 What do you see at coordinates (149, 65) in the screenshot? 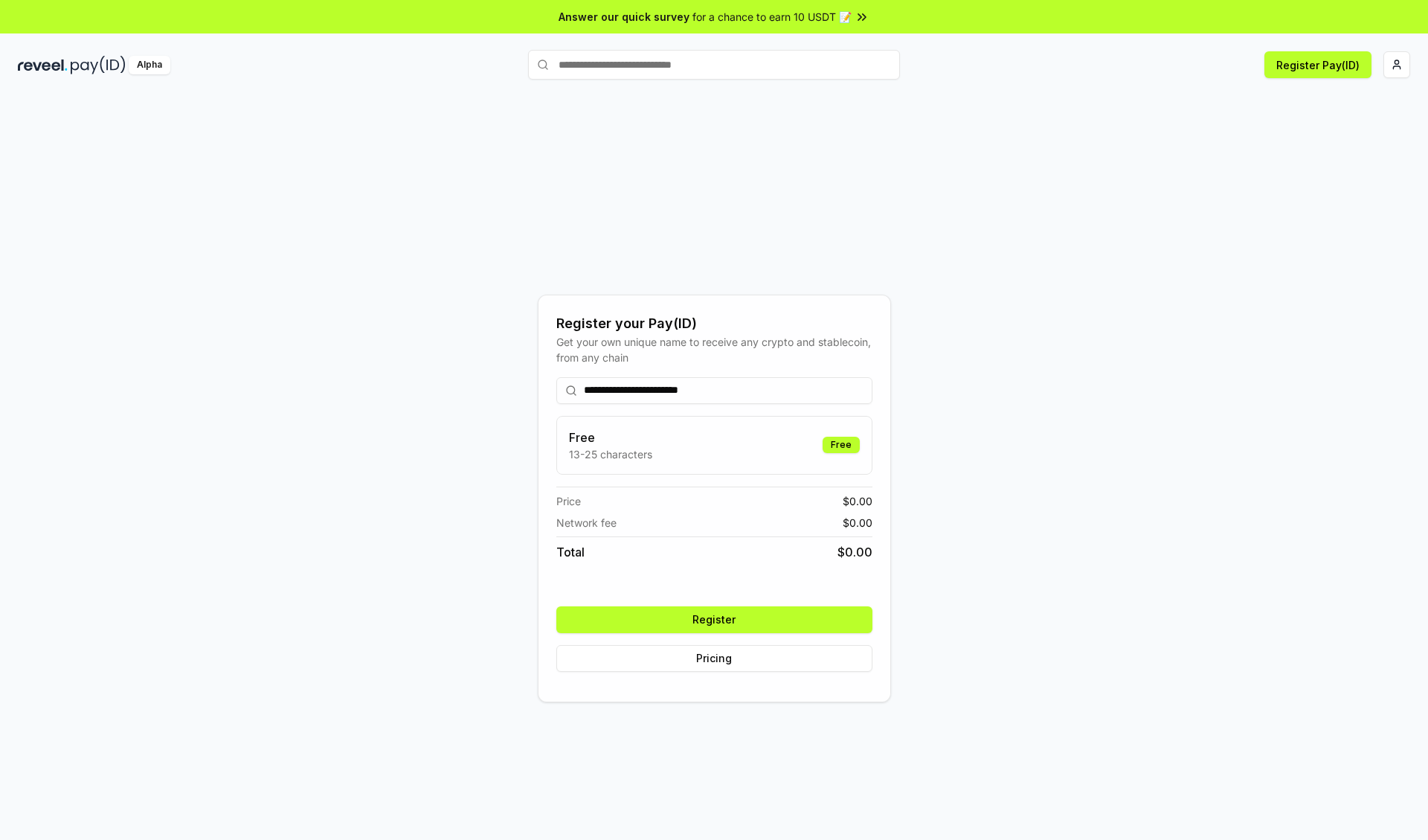
I see `div: Alpha` at bounding box center [149, 65].